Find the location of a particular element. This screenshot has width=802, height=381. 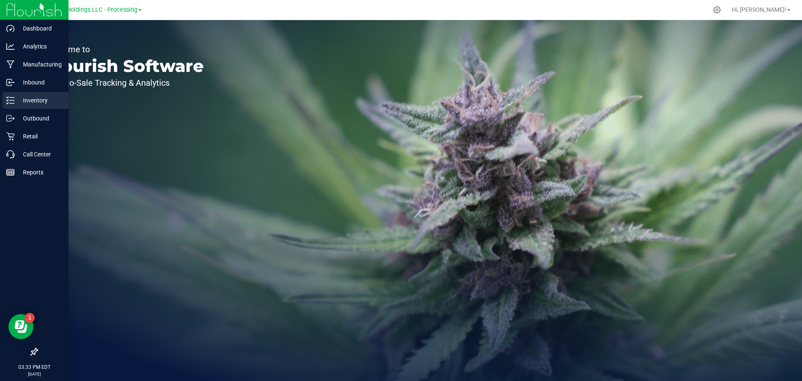

inline-svg: Dashboard is located at coordinates (10, 28).